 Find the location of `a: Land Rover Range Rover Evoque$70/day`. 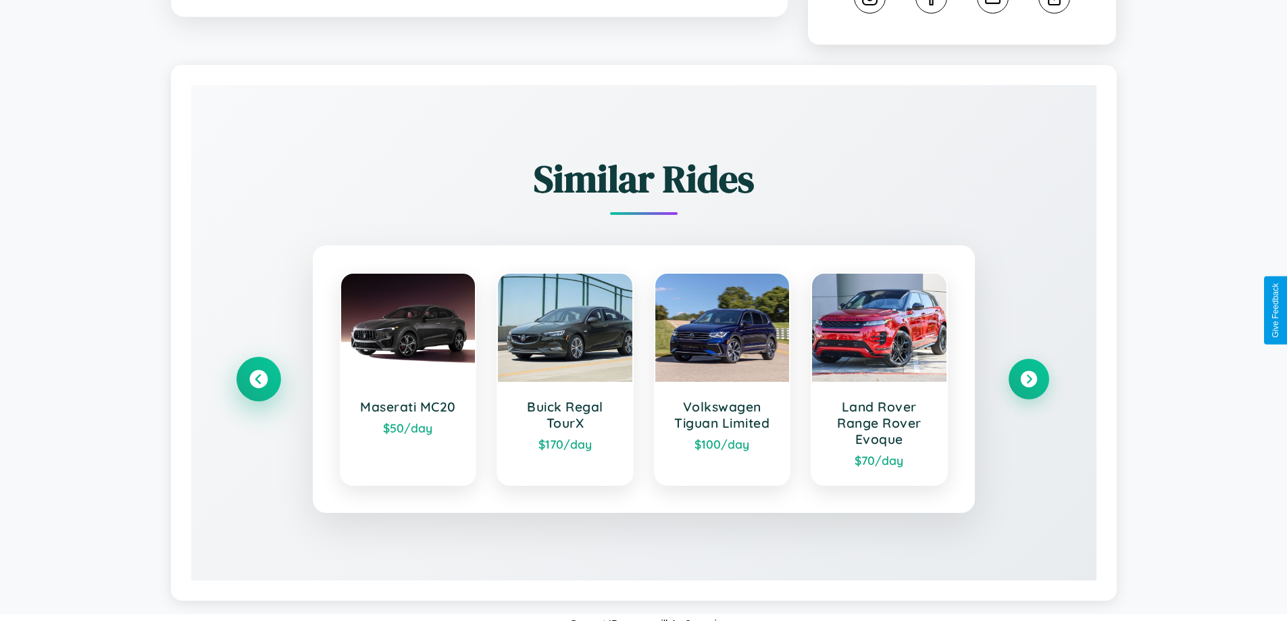

a: Land Rover Range Rover Evoque$70/day is located at coordinates (879, 379).